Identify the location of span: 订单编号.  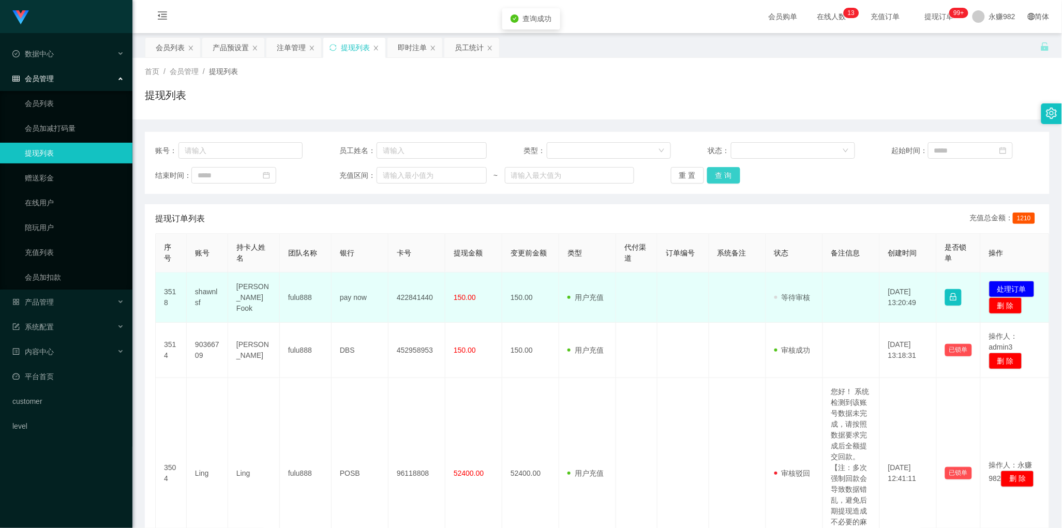
(680, 253).